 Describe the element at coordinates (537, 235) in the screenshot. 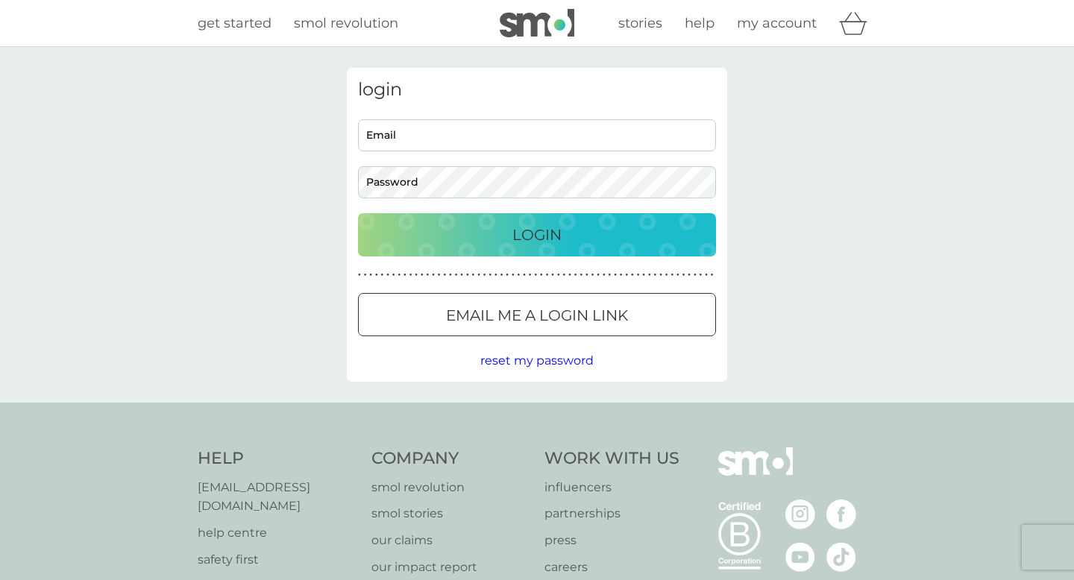

I see `p: Login` at that location.